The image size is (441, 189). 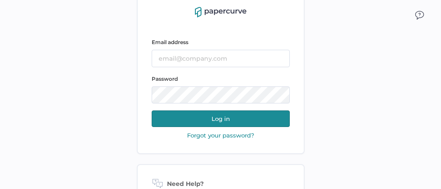 I want to click on img: icon_chat.2bd11823.svg, so click(x=420, y=15).